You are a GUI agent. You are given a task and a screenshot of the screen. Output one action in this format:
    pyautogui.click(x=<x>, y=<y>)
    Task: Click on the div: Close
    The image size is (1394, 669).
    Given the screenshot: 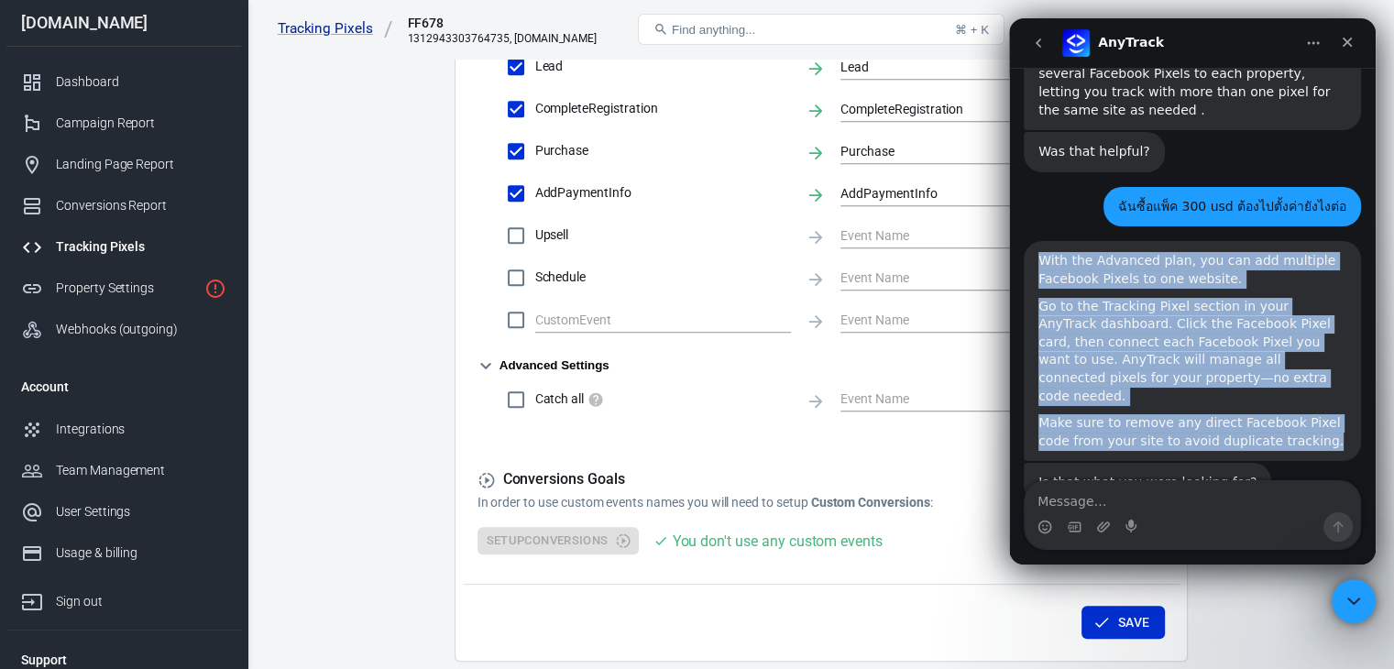 What is the action you would take?
    pyautogui.click(x=338, y=24)
    